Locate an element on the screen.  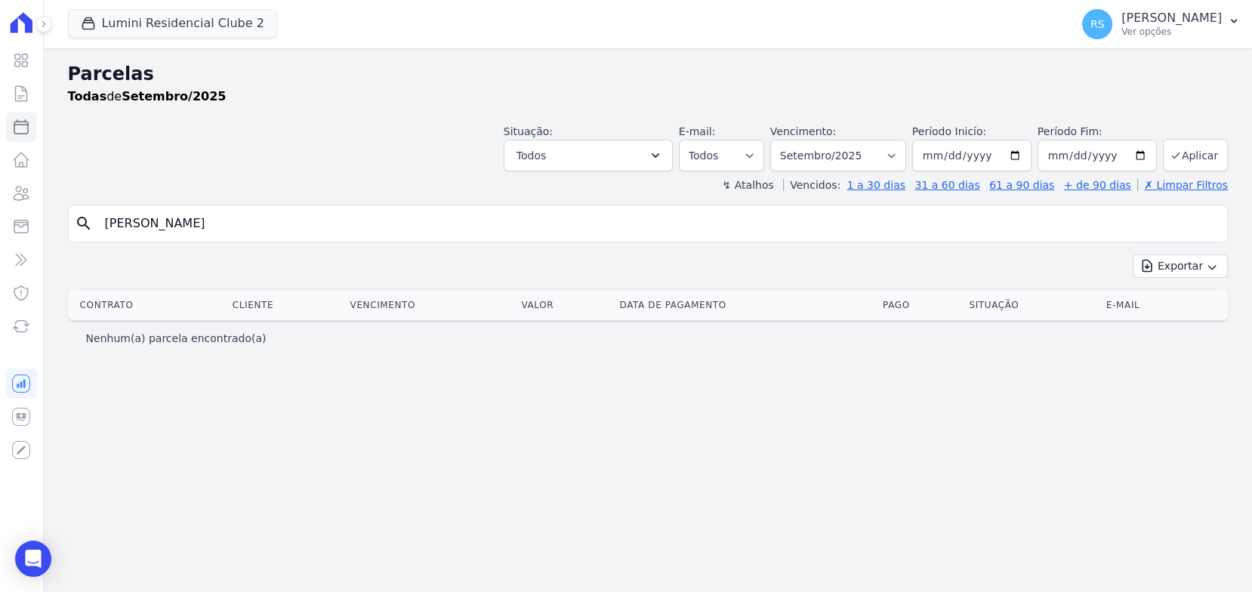
div: Open Intercom Messenger is located at coordinates (33, 559).